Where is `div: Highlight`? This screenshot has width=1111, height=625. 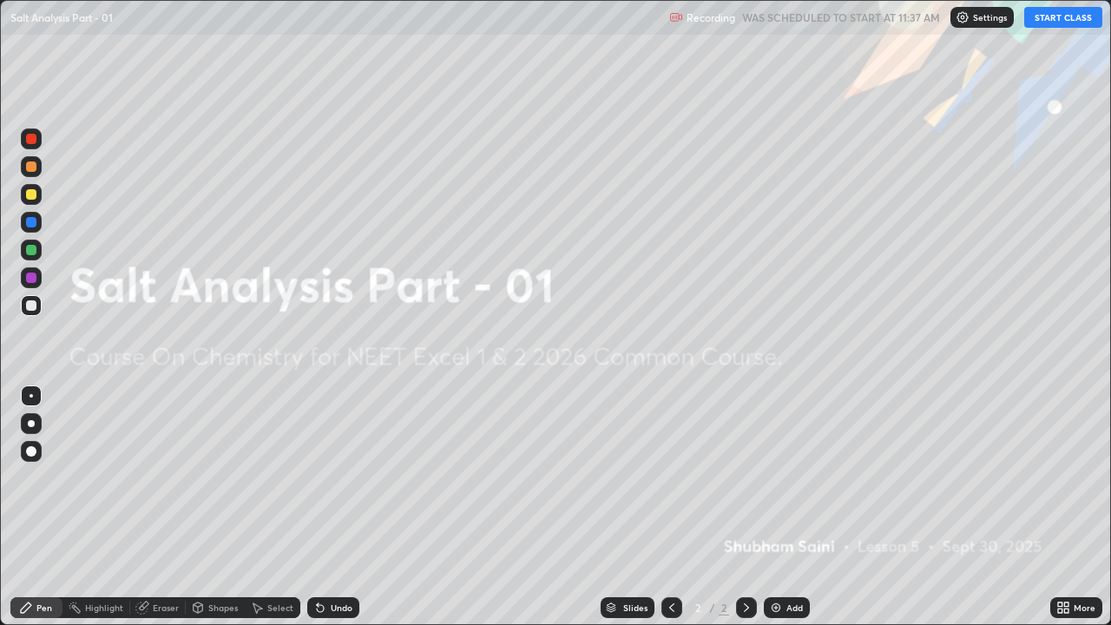
div: Highlight is located at coordinates (104, 608).